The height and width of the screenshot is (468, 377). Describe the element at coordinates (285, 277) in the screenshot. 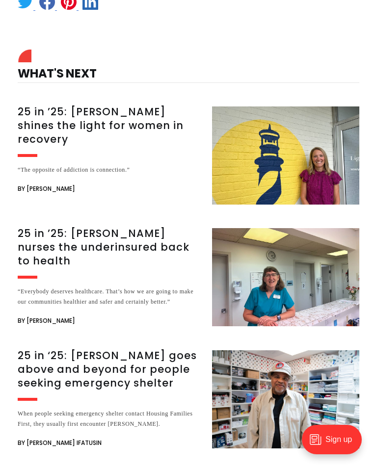

I see `img: 25 in ’25: Marilyn Metzler nurses the underinsured back to health` at that location.